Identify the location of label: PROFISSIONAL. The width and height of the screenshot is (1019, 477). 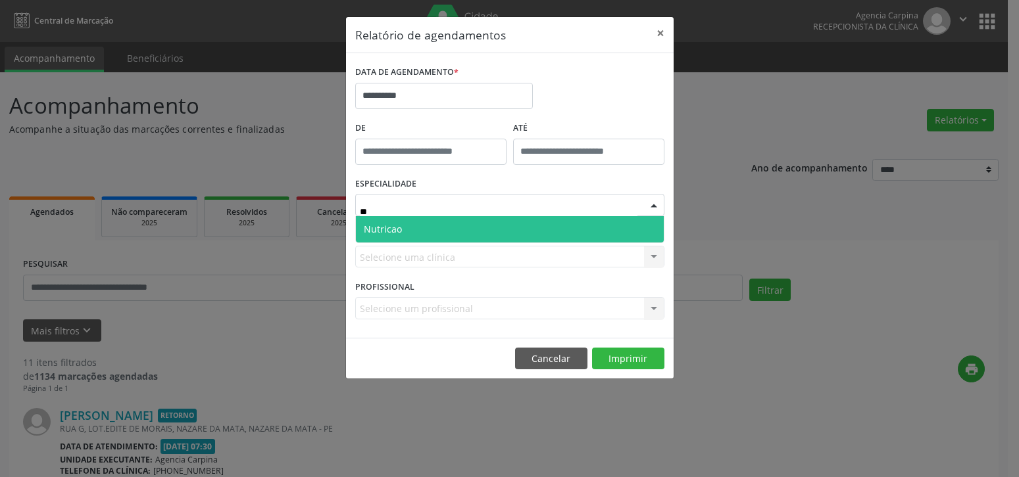
(385, 287).